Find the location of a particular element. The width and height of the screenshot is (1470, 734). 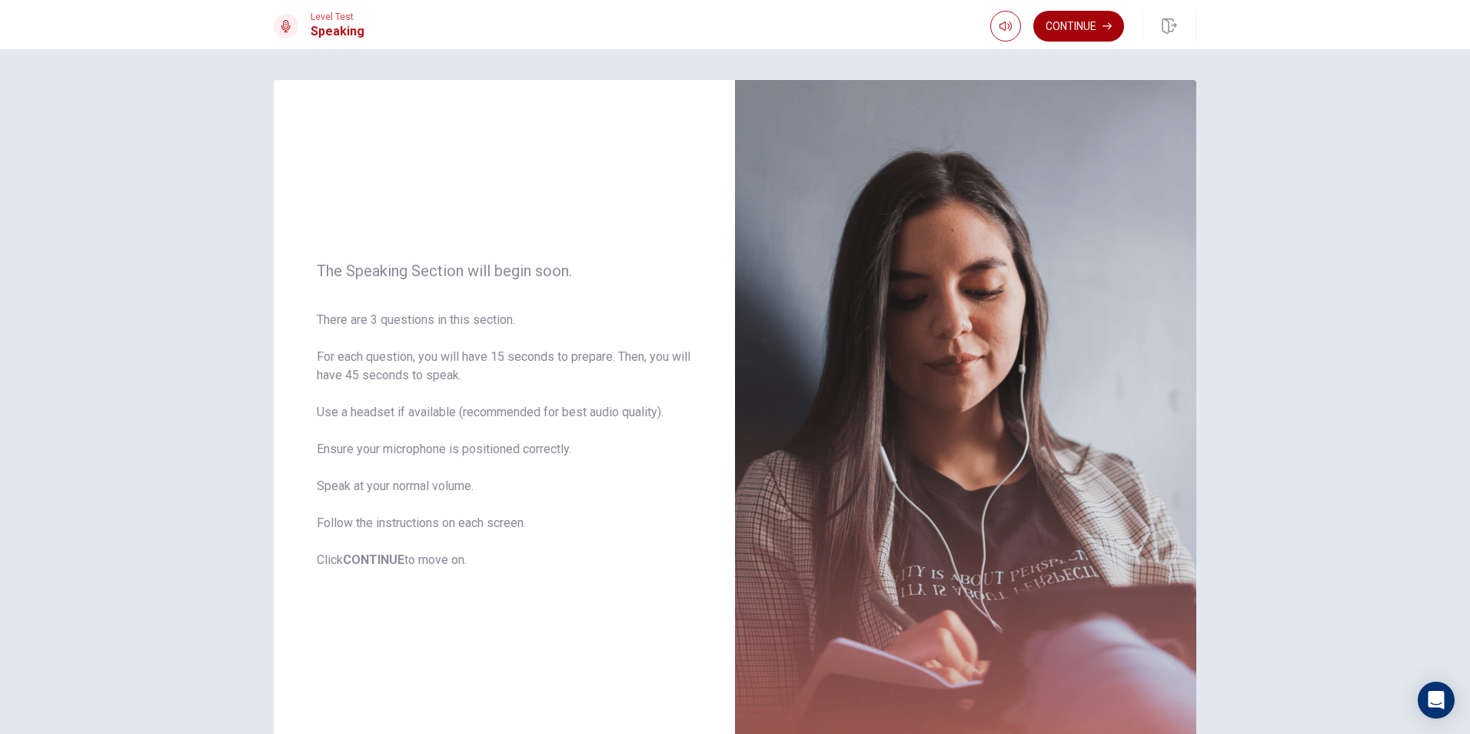

h1: Speaking is located at coordinates (338, 32).